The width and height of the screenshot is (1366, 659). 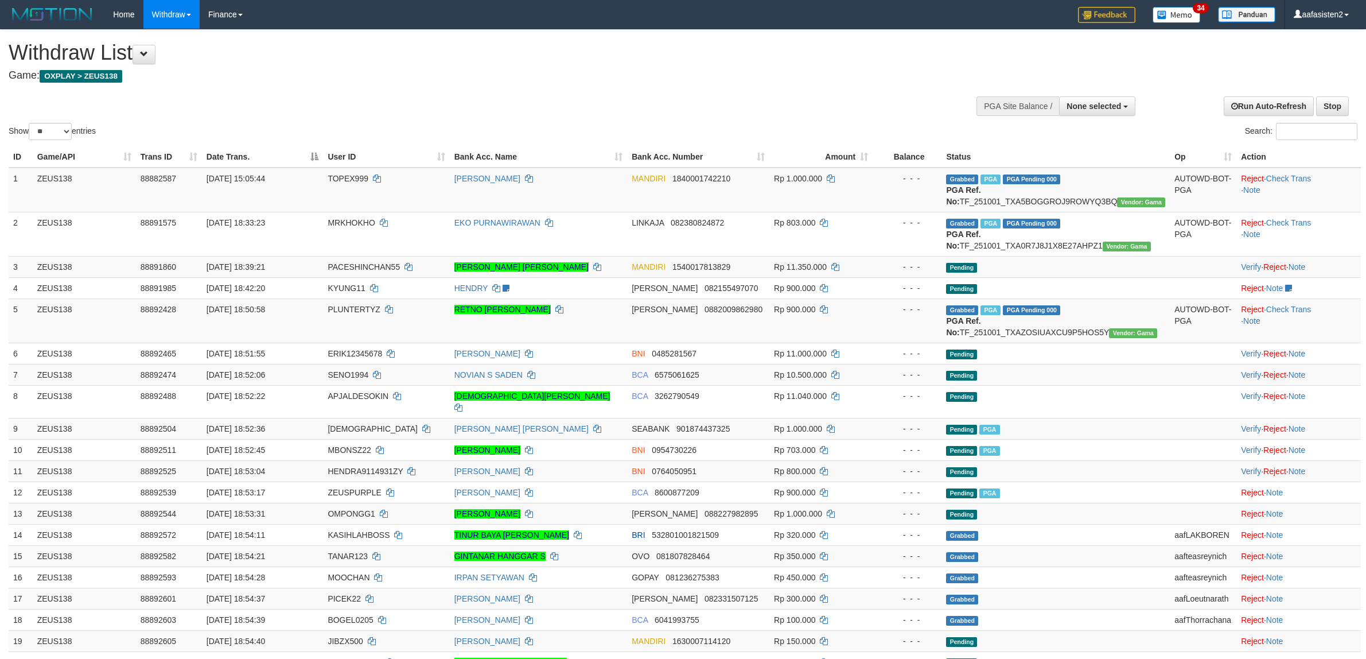 What do you see at coordinates (800, 375) in the screenshot?
I see `span: Rp 10.500.000` at bounding box center [800, 375].